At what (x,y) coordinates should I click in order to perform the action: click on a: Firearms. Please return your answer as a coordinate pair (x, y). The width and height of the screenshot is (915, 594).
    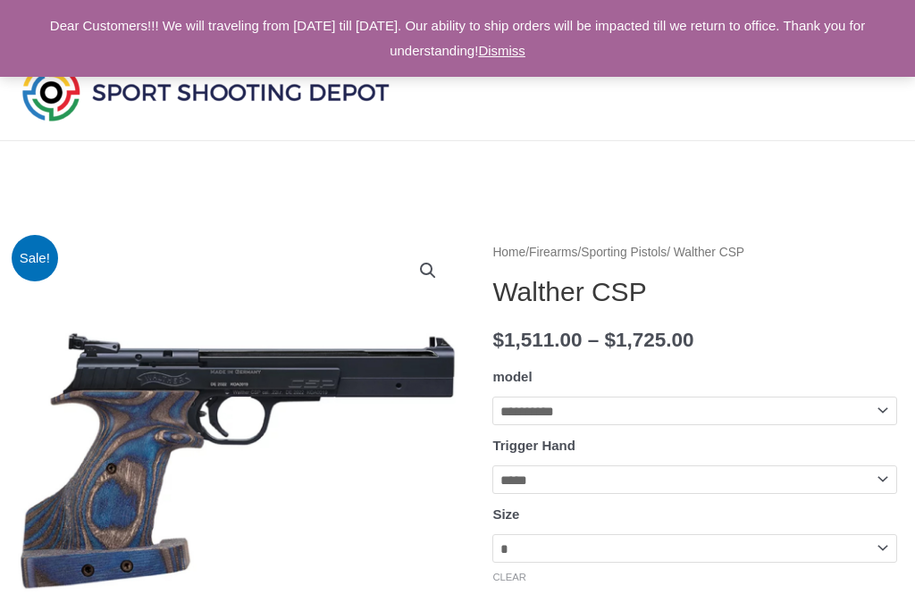
    Looking at the image, I should click on (553, 252).